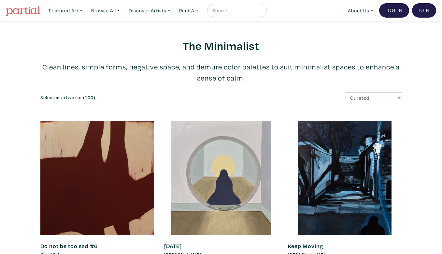 The image size is (442, 254). I want to click on a: Rent Art, so click(189, 10).